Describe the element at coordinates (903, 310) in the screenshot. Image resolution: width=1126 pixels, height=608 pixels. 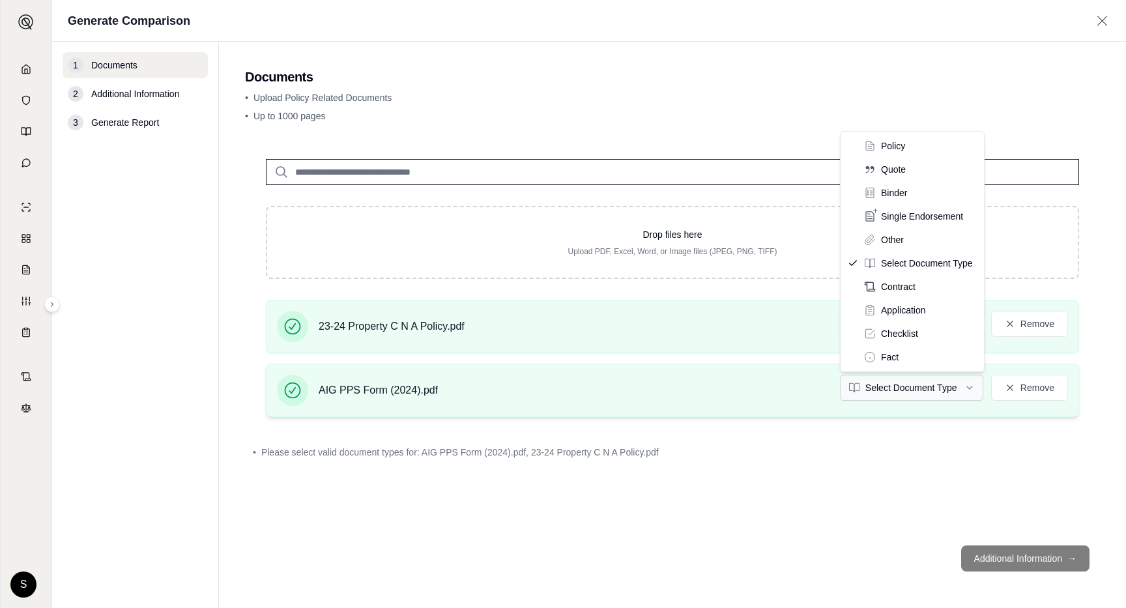
I see `span: Application` at that location.